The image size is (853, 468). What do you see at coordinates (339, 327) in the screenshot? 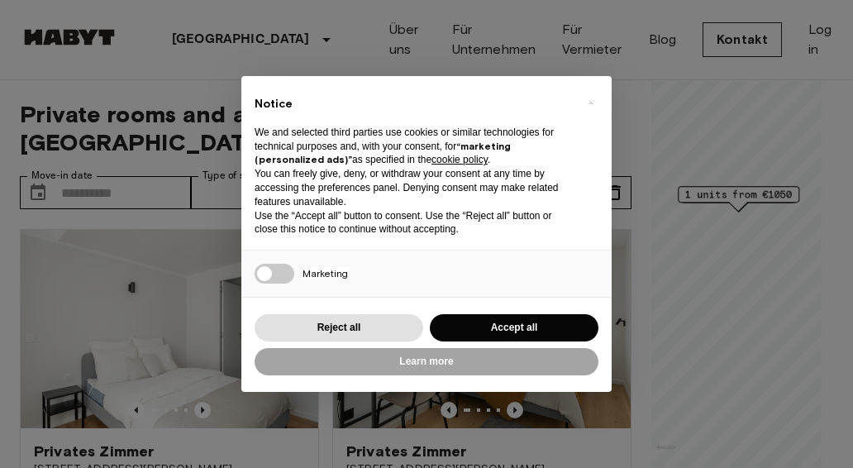
I see `button: Reject all` at bounding box center [339, 327].